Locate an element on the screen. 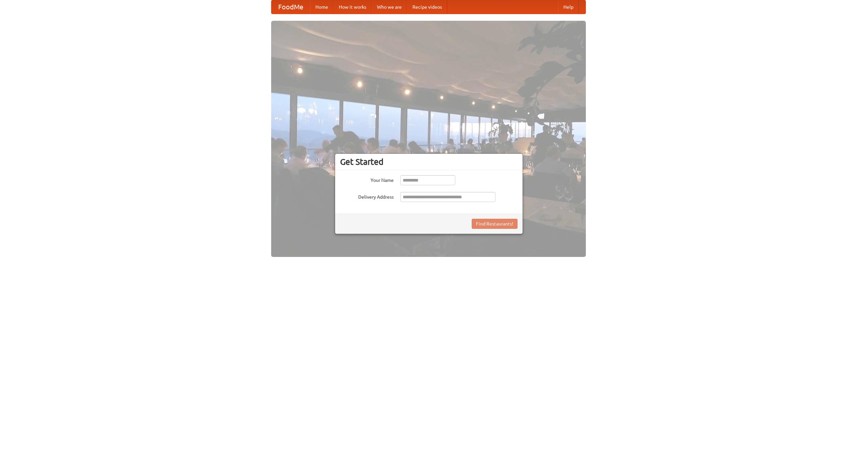  a: How it works is located at coordinates (352, 7).